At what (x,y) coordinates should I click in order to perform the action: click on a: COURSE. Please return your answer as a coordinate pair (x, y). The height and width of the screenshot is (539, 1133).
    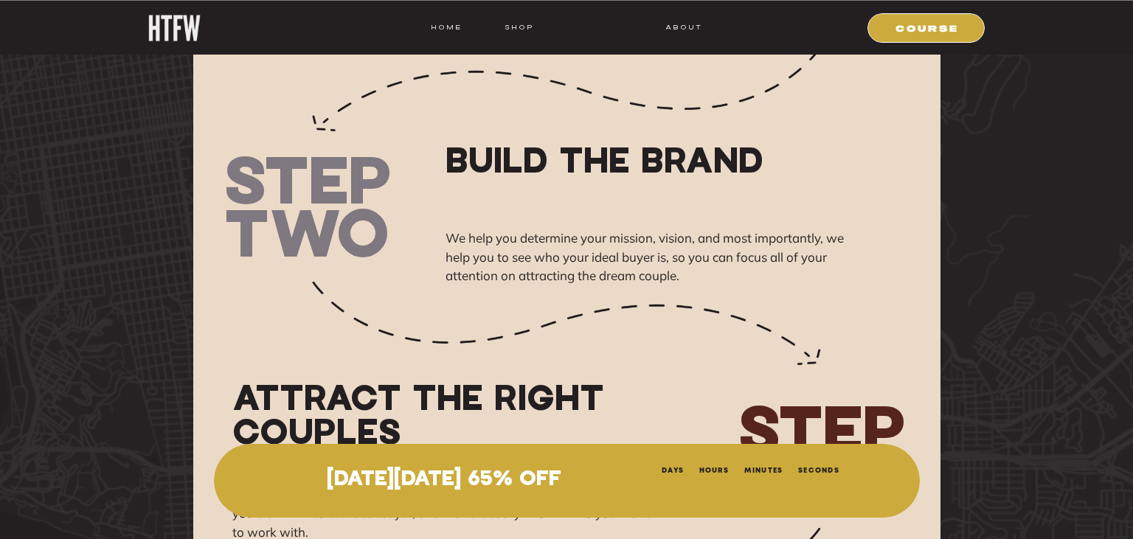
    Looking at the image, I should click on (928, 27).